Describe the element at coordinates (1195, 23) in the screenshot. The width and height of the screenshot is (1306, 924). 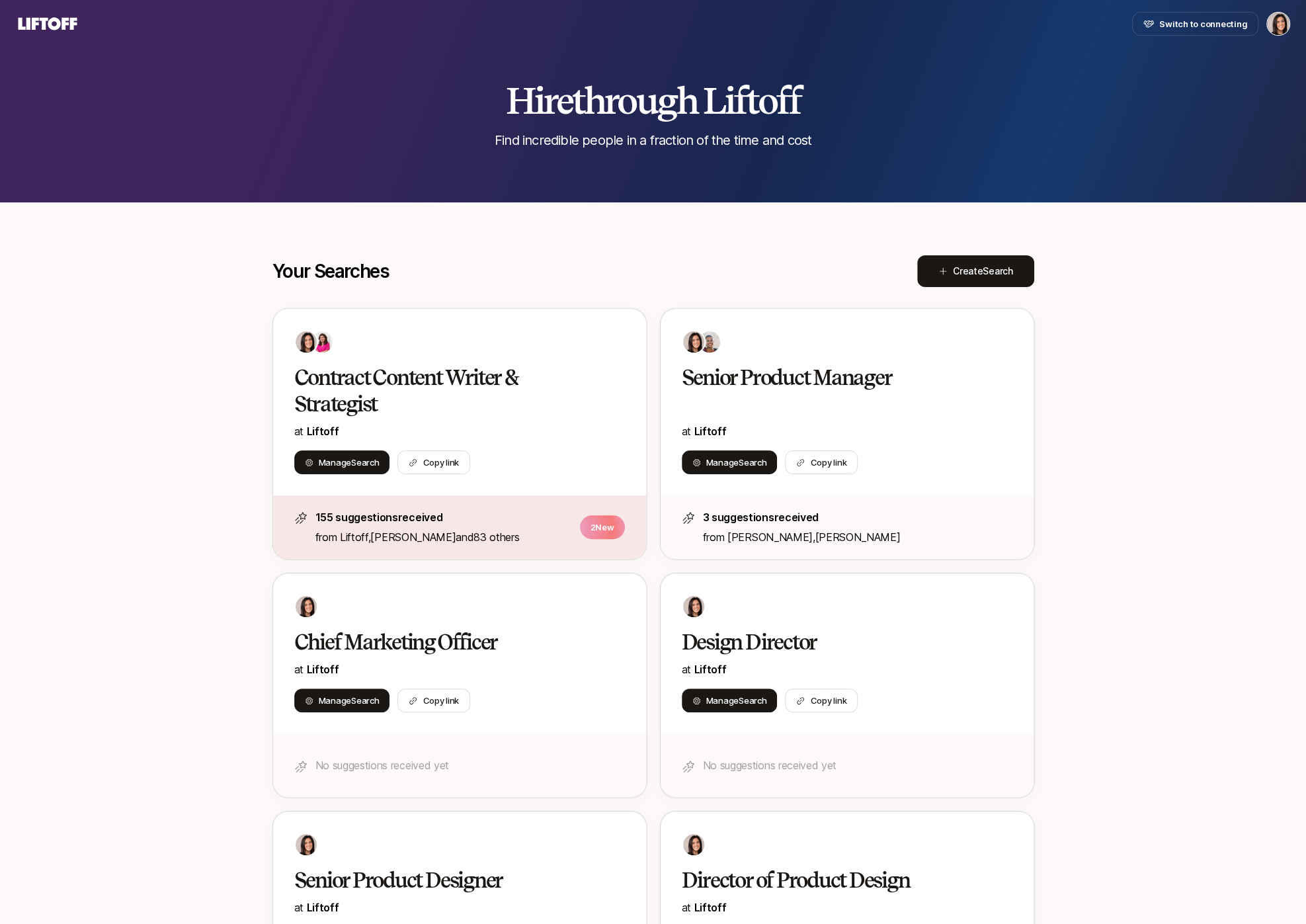
I see `button: Switch to connecting` at that location.